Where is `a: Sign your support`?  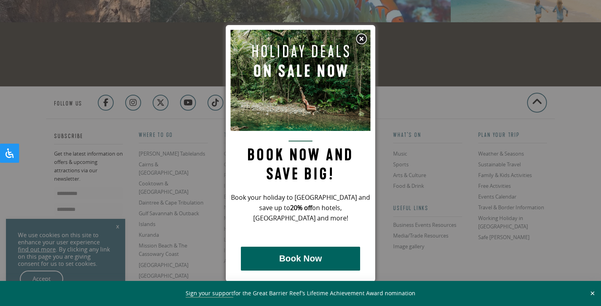 a: Sign your support is located at coordinates (209, 293).